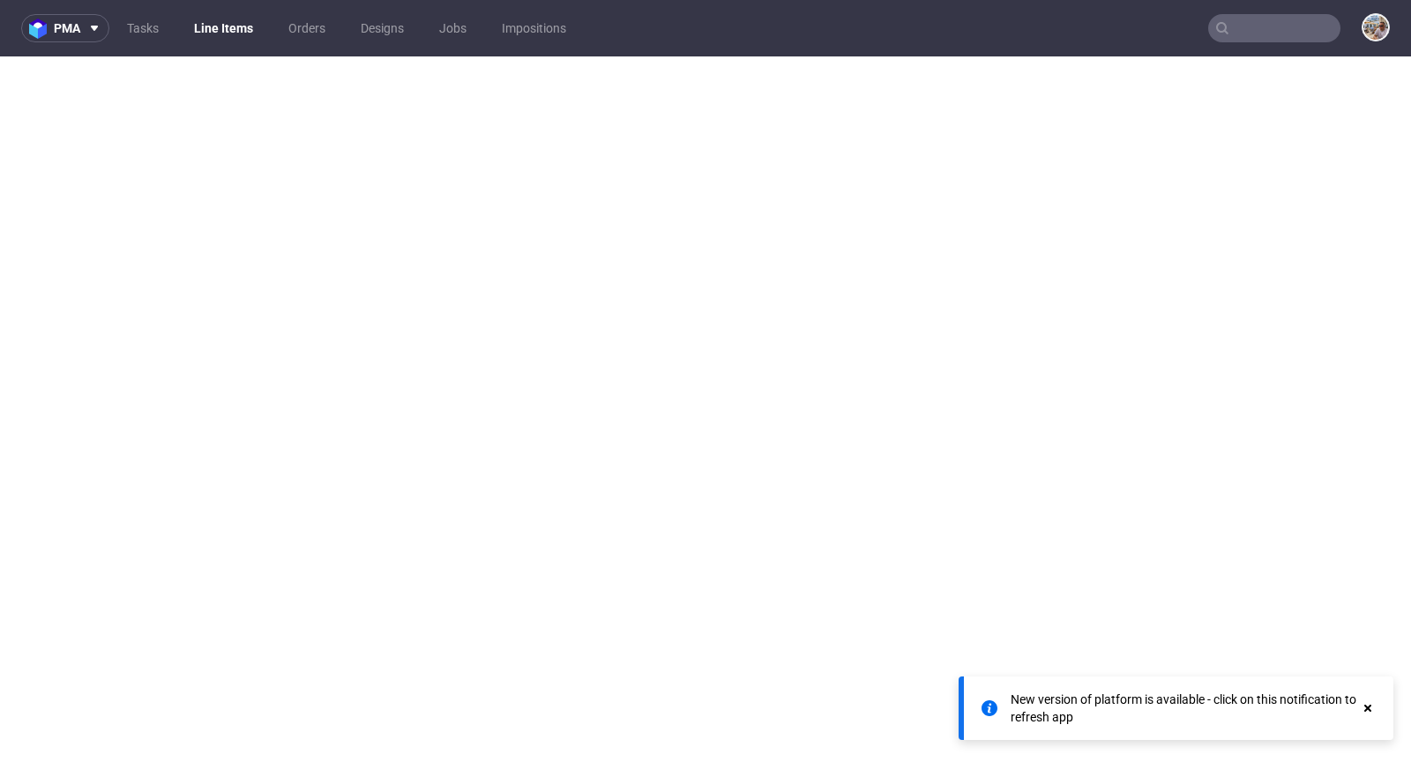  What do you see at coordinates (67, 28) in the screenshot?
I see `span: pma` at bounding box center [67, 28].